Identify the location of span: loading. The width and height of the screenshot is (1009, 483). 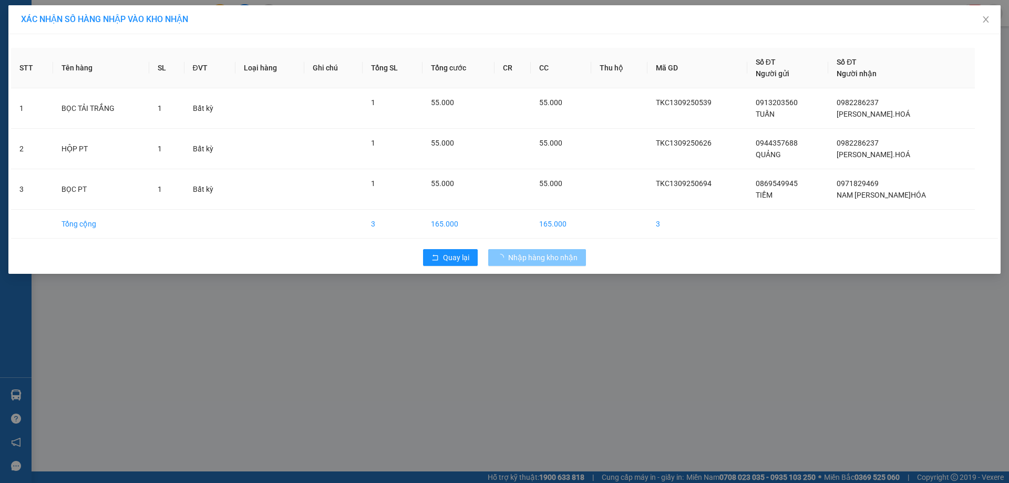
(502, 258).